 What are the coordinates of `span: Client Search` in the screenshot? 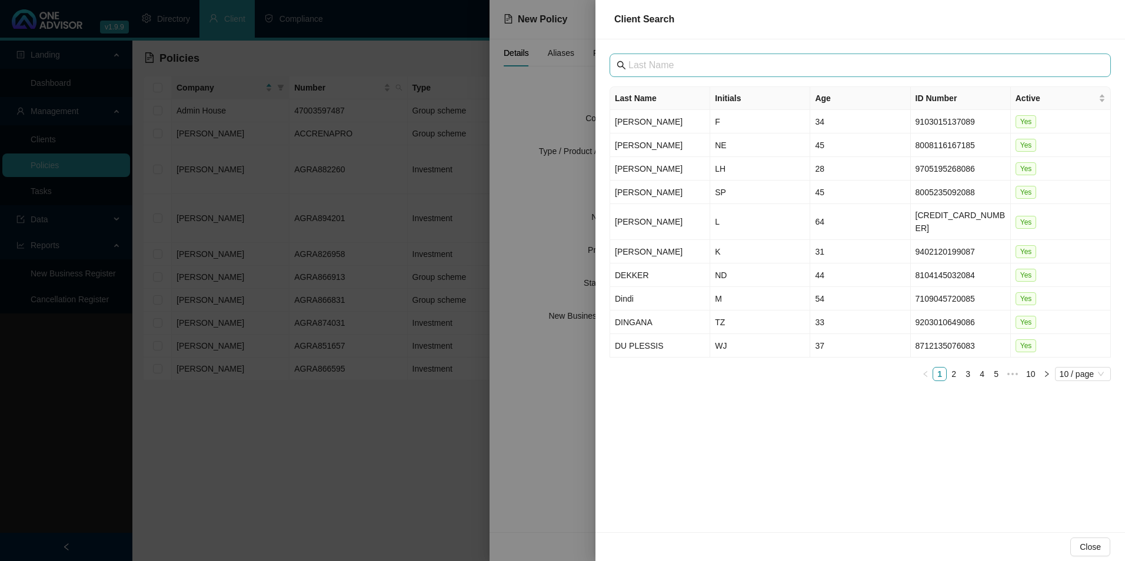 It's located at (644, 19).